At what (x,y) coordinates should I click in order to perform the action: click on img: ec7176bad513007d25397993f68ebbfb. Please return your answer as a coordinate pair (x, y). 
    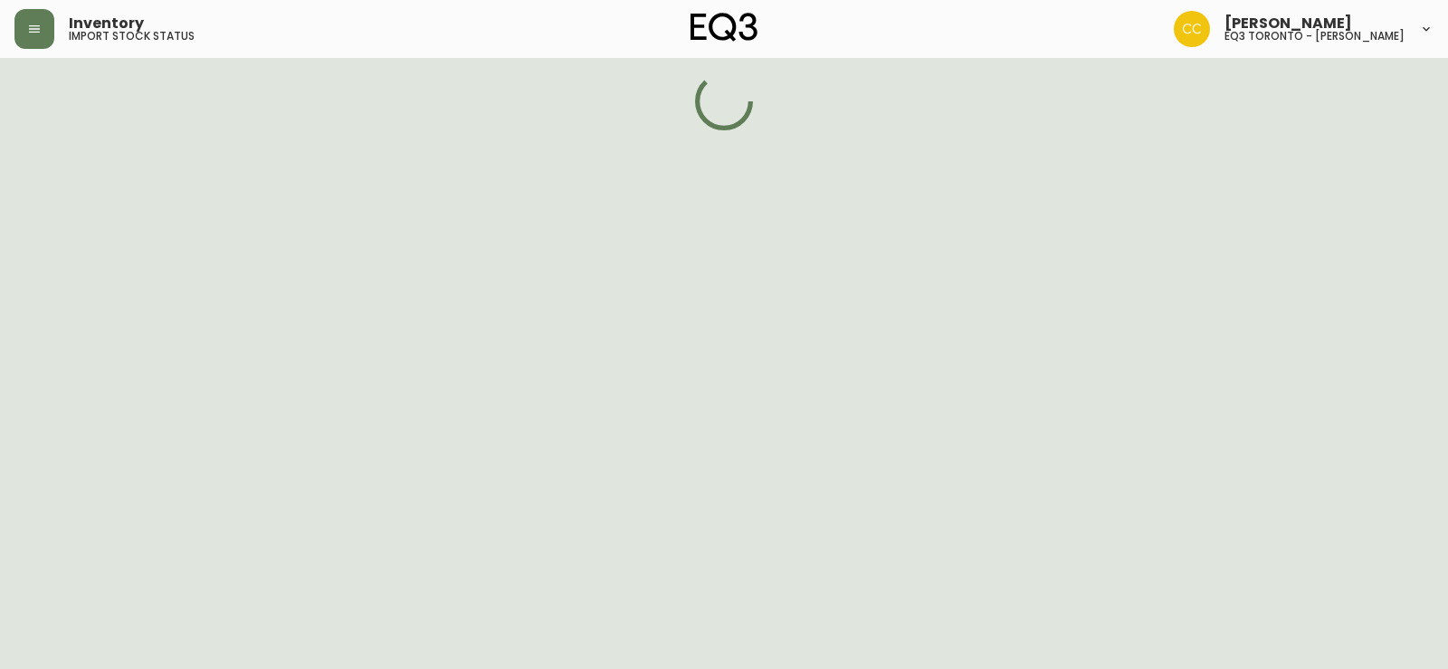
    Looking at the image, I should click on (1192, 29).